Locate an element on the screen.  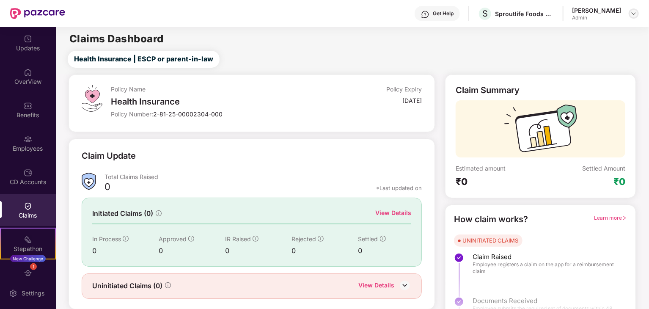
div: Stepathon is located at coordinates (28, 249).